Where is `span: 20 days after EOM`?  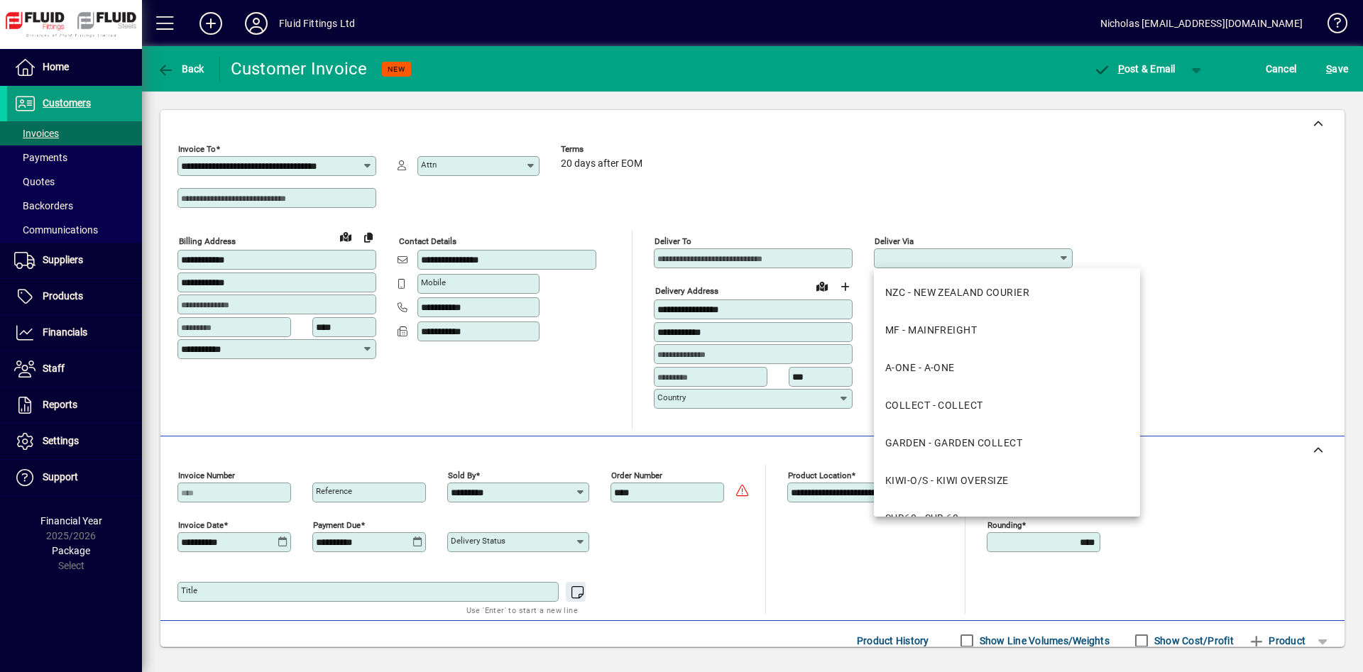
span: 20 days after EOM is located at coordinates (601, 164).